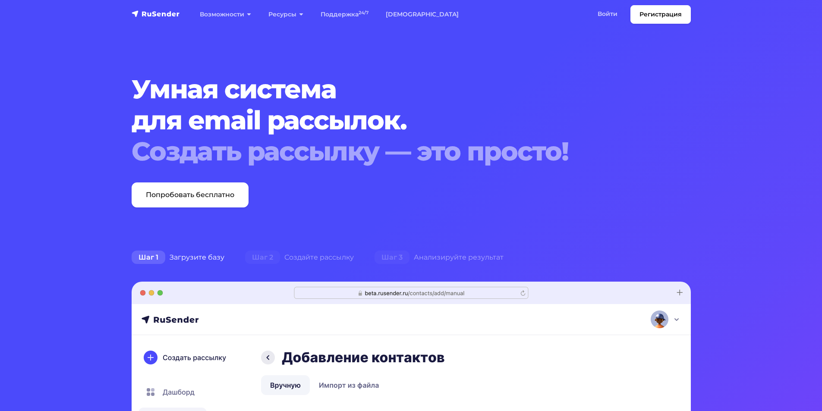 Image resolution: width=822 pixels, height=411 pixels. I want to click on div: Загрузите базу, so click(178, 258).